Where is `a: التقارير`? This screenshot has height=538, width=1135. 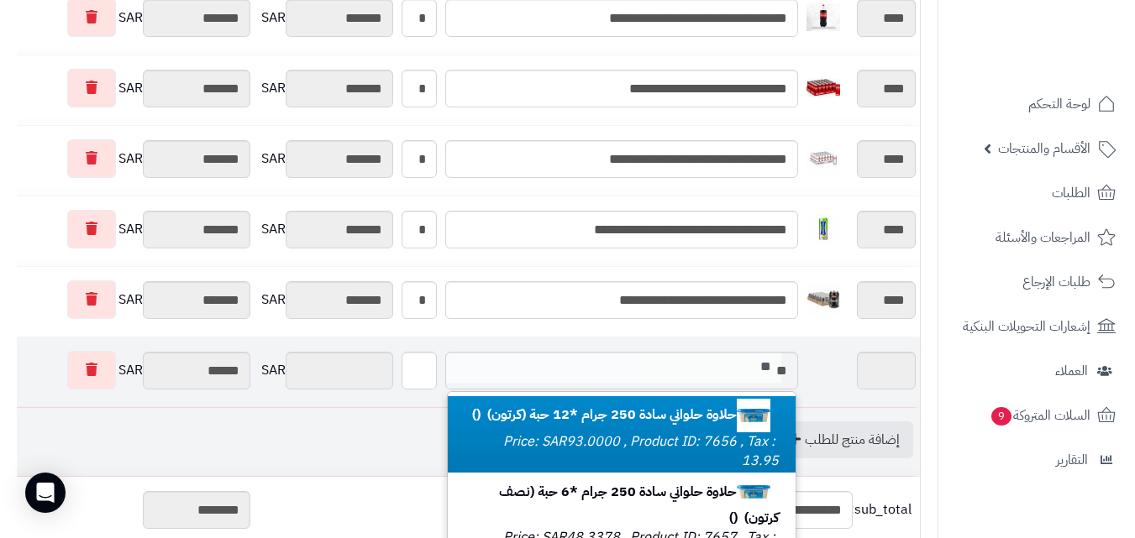
a: التقارير is located at coordinates (1036, 460).